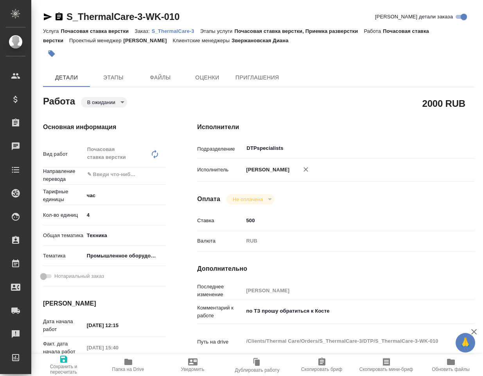  Describe the element at coordinates (63, 175) in the screenshot. I see `p: Направление перевода` at that location.